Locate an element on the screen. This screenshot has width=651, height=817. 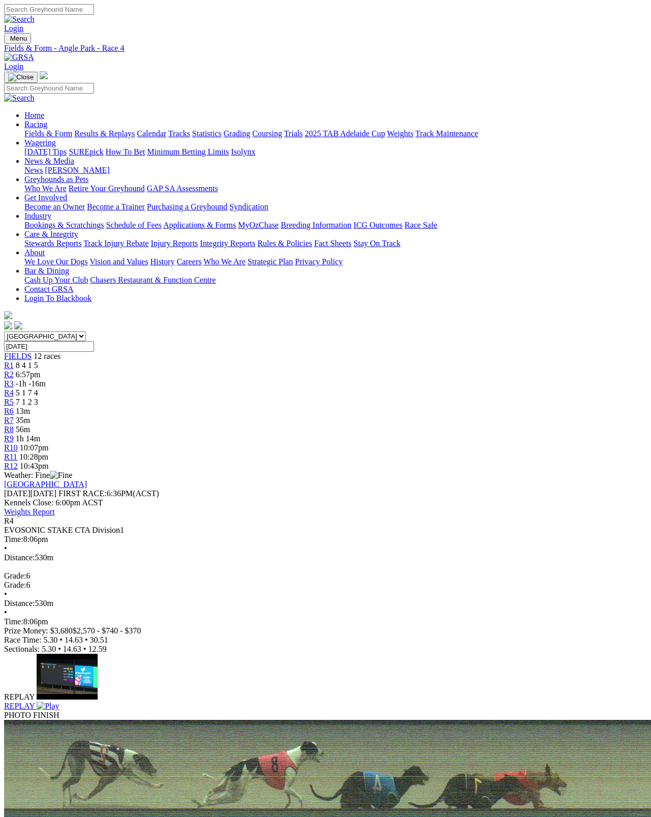
a: R12 is located at coordinates (11, 466).